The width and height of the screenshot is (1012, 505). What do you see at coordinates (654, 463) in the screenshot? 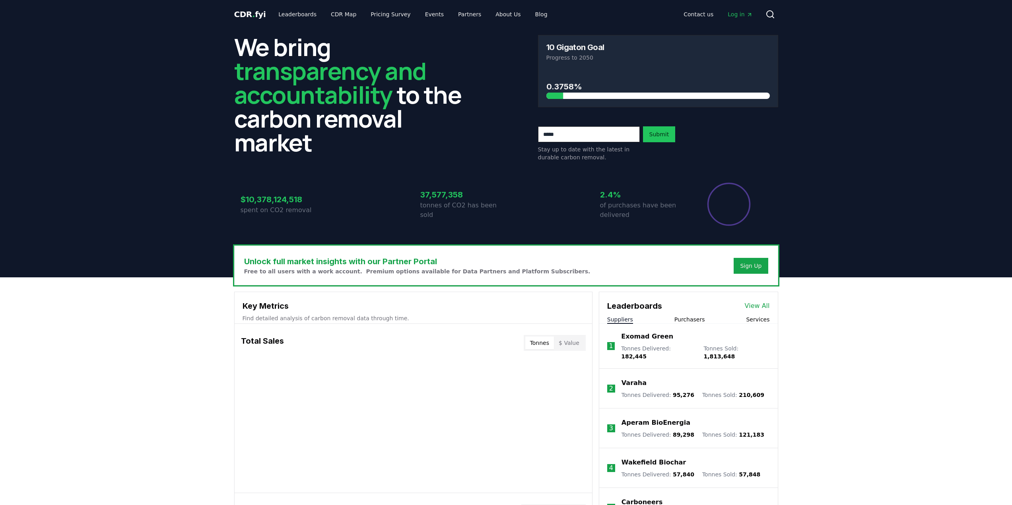
I see `p: Wakefield Biochar` at bounding box center [654, 463].